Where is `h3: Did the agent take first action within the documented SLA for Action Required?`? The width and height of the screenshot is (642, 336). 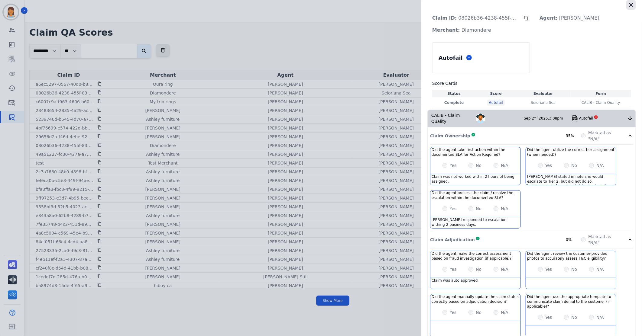 h3: Did the agent take first action within the documented SLA for Action Required? is located at coordinates (475, 152).